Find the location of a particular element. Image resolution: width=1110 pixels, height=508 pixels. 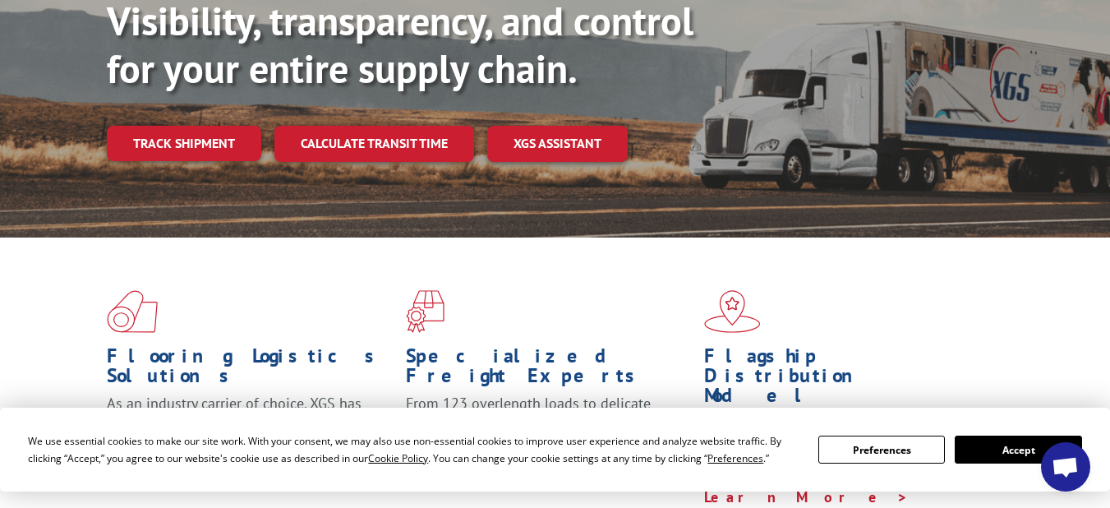

span: As an industry carrier of choice, XGS has brought innovation and dedication to flooring logistics... is located at coordinates (234, 422).